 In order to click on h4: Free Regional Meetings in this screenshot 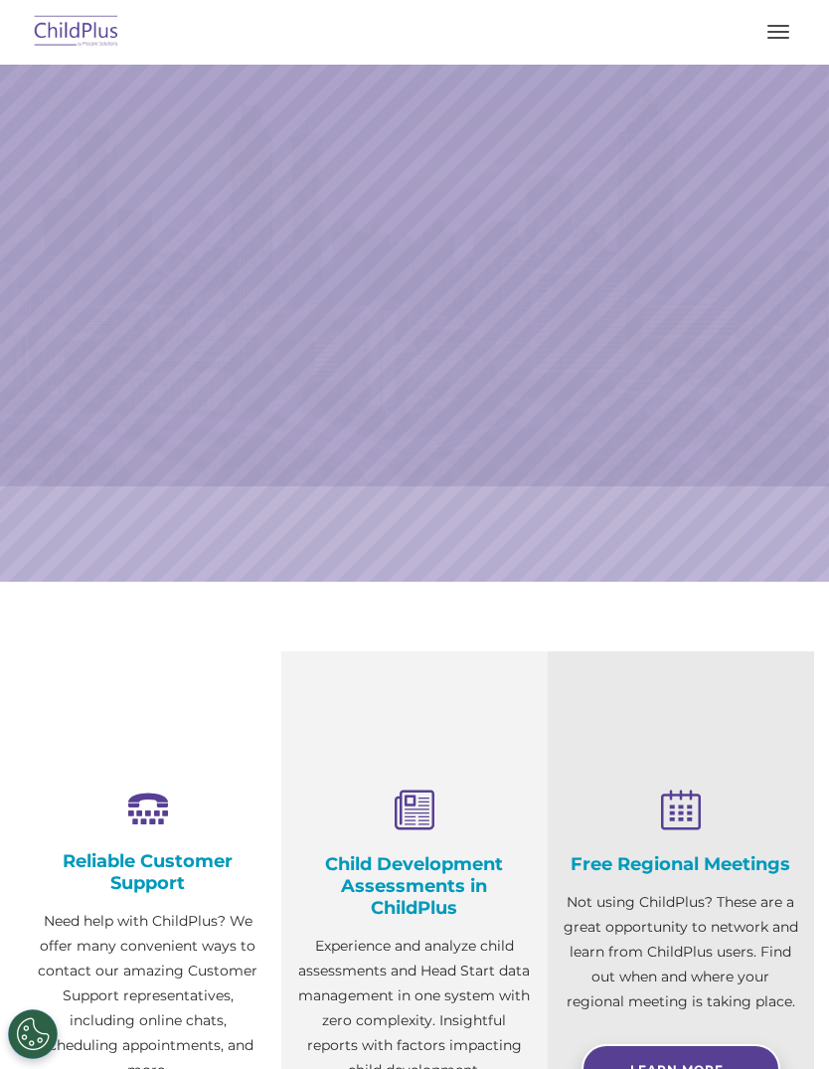, I will do `click(681, 864)`.